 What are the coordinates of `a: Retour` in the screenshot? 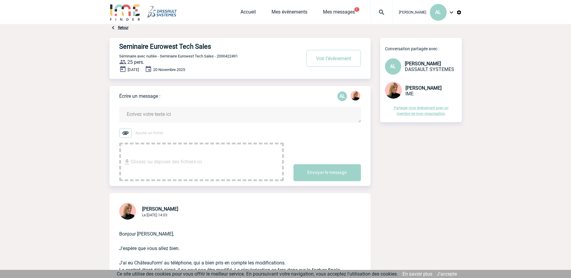 It's located at (123, 28).